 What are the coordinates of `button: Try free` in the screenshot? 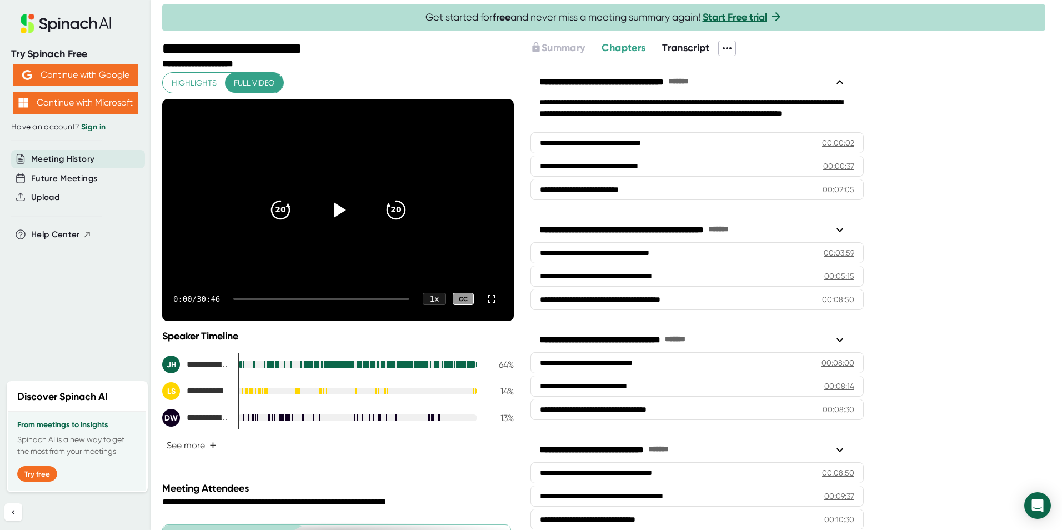 It's located at (37, 474).